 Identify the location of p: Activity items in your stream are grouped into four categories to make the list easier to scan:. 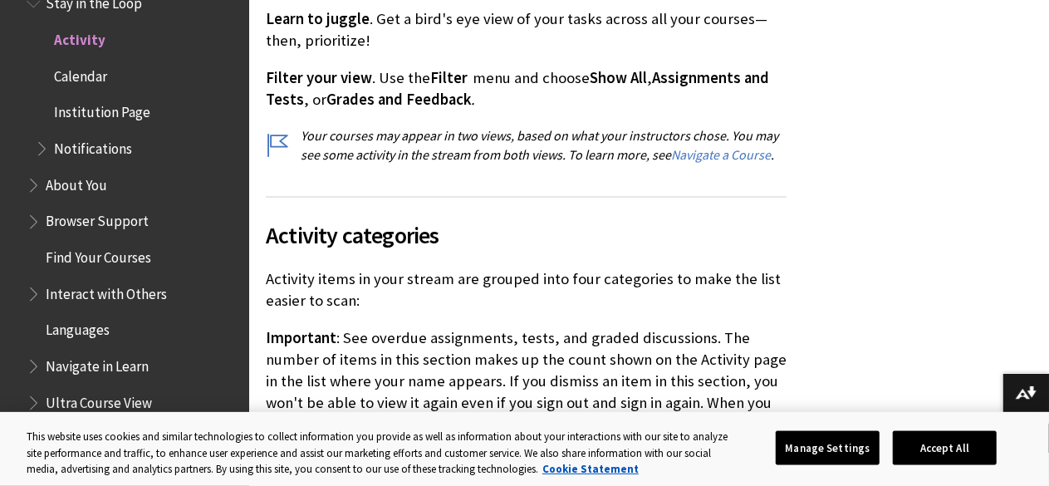
(526, 290).